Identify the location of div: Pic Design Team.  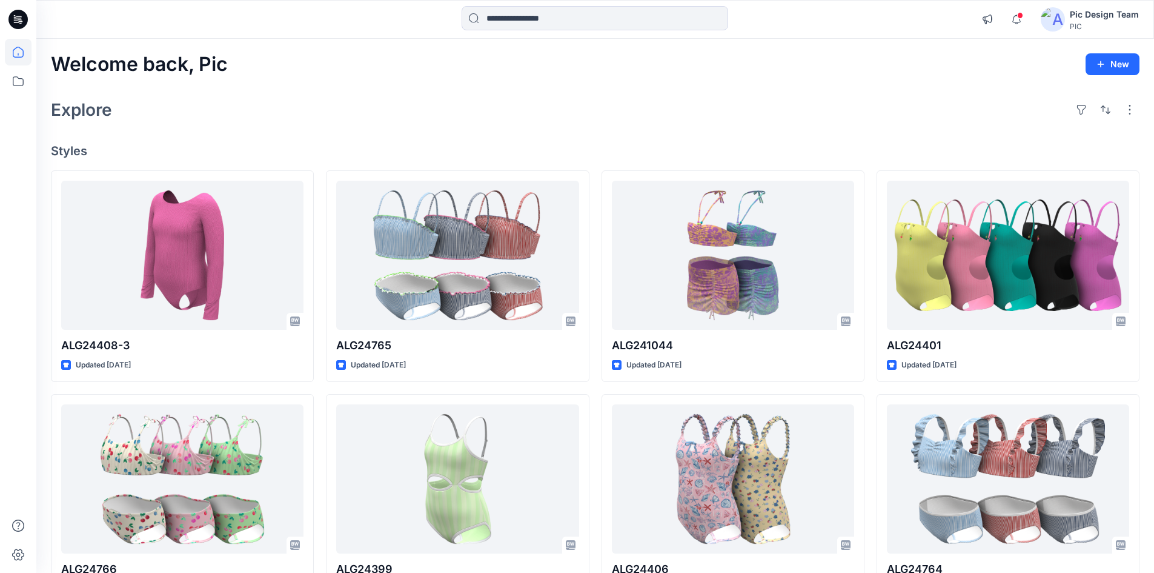
(1104, 15).